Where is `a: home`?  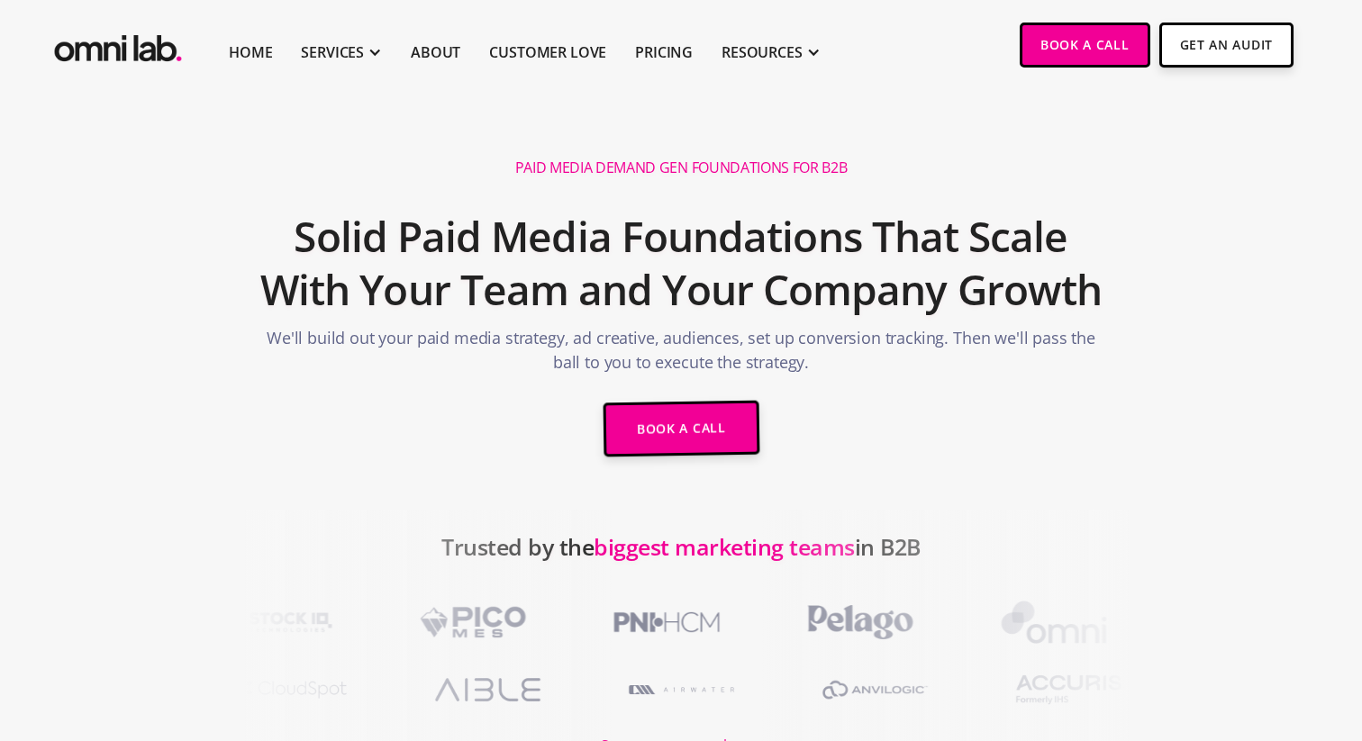 a: home is located at coordinates (118, 44).